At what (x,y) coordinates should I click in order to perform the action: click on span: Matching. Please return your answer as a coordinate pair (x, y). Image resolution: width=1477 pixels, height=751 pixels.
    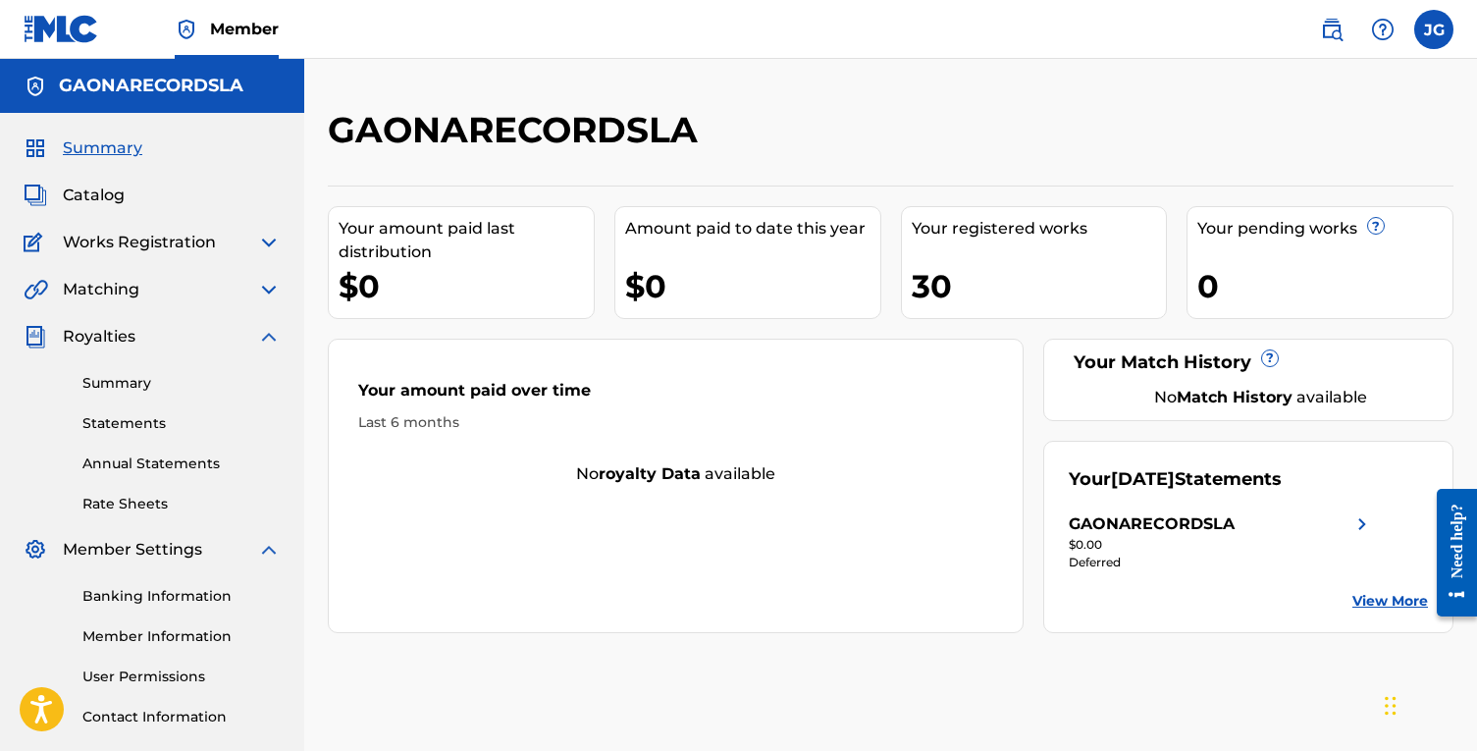
    Looking at the image, I should click on (101, 290).